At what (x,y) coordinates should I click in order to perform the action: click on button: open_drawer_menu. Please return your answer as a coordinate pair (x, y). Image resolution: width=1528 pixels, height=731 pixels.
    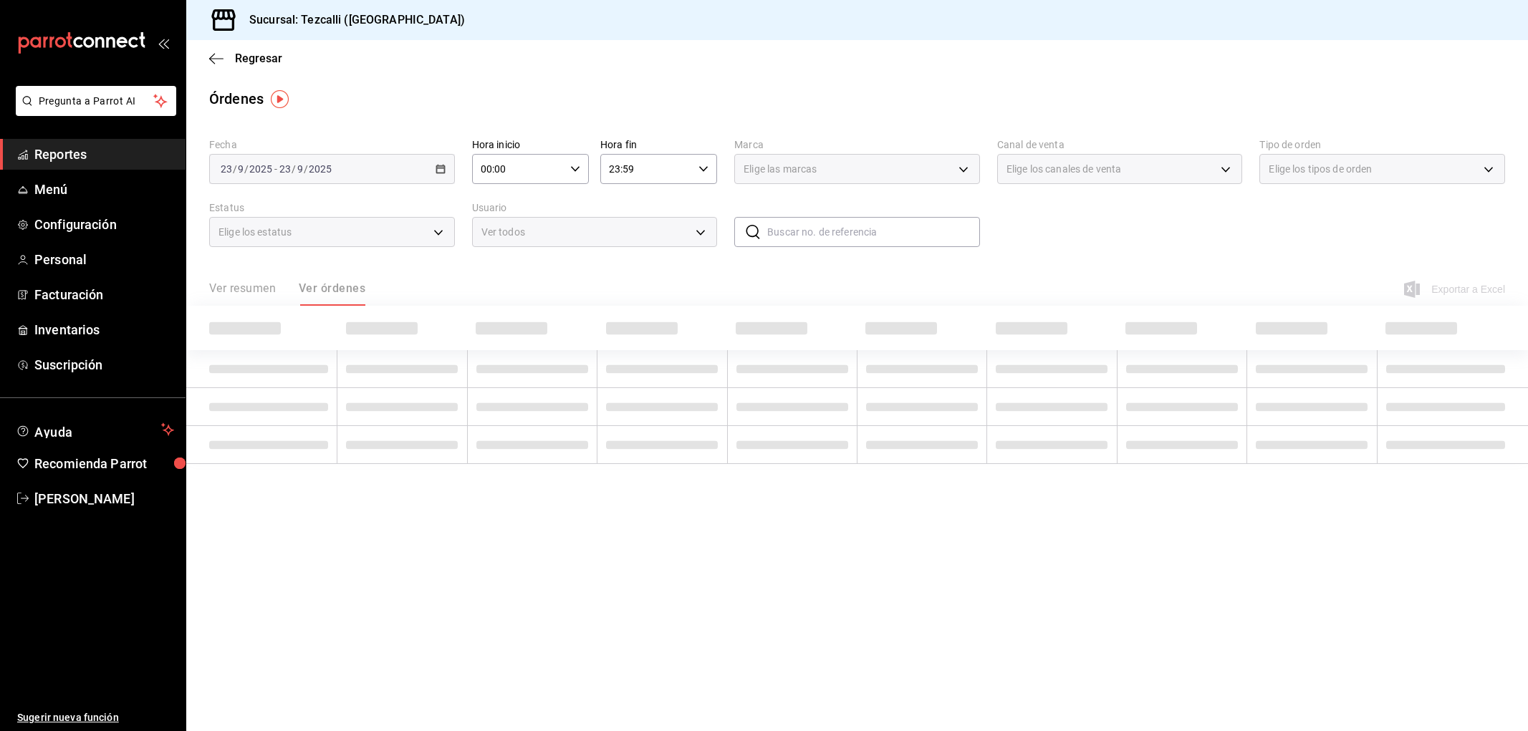
    Looking at the image, I should click on (163, 43).